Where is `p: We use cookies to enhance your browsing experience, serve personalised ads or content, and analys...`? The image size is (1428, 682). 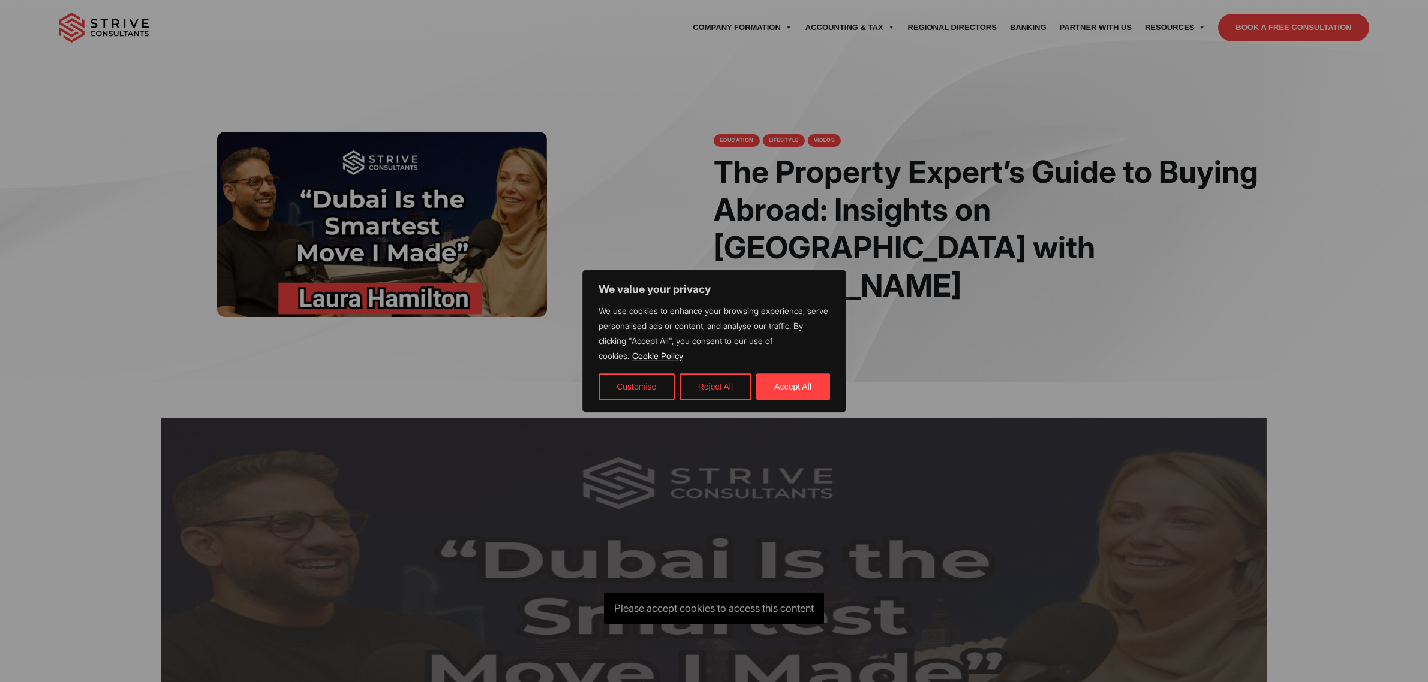 p: We use cookies to enhance your browsing experience, serve personalised ads or content, and analys... is located at coordinates (714, 334).